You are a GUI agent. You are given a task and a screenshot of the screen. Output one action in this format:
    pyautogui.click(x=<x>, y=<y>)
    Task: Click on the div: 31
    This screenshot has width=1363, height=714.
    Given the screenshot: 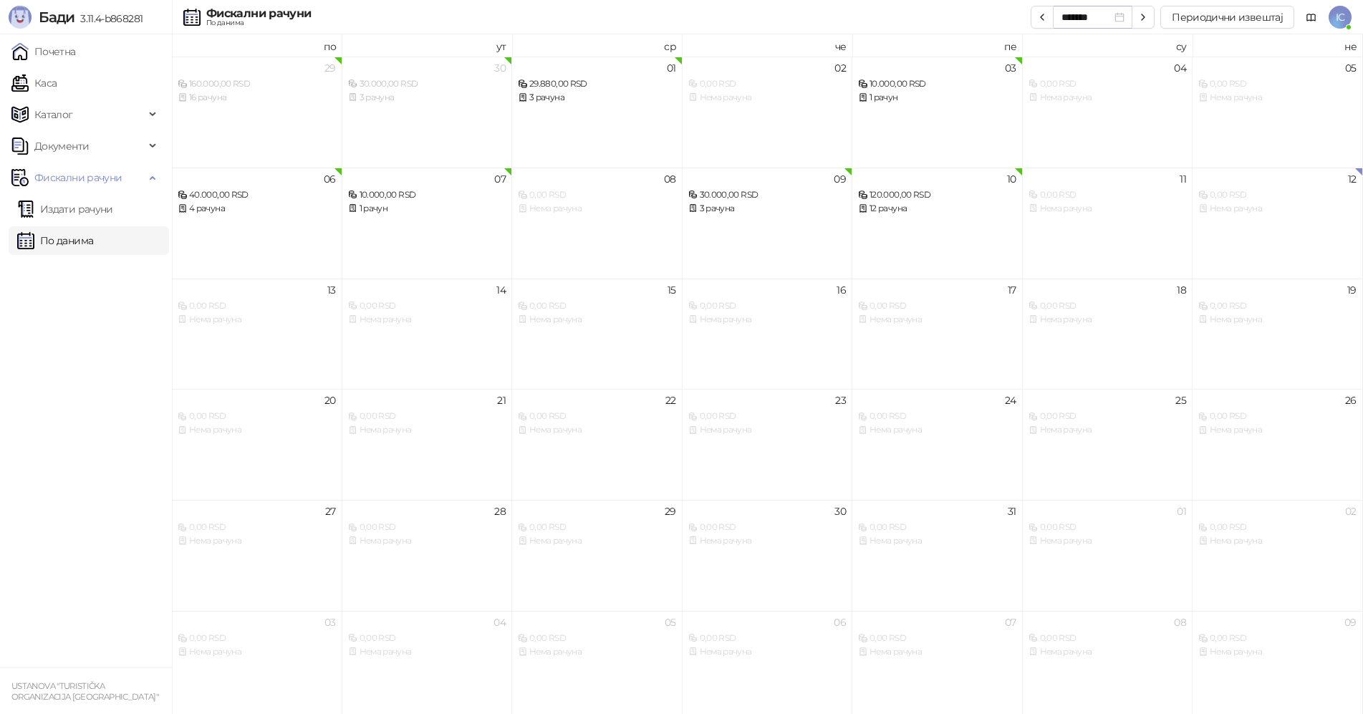 What is the action you would take?
    pyautogui.click(x=1012, y=511)
    